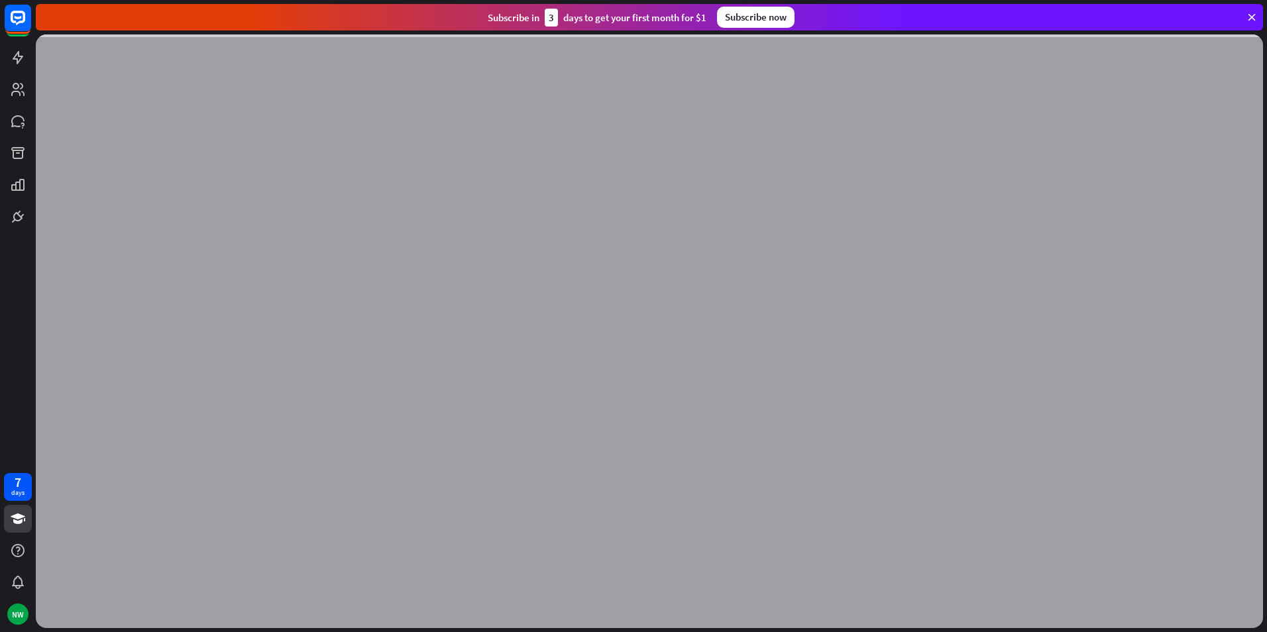 The width and height of the screenshot is (1267, 632). I want to click on div: 7, so click(18, 482).